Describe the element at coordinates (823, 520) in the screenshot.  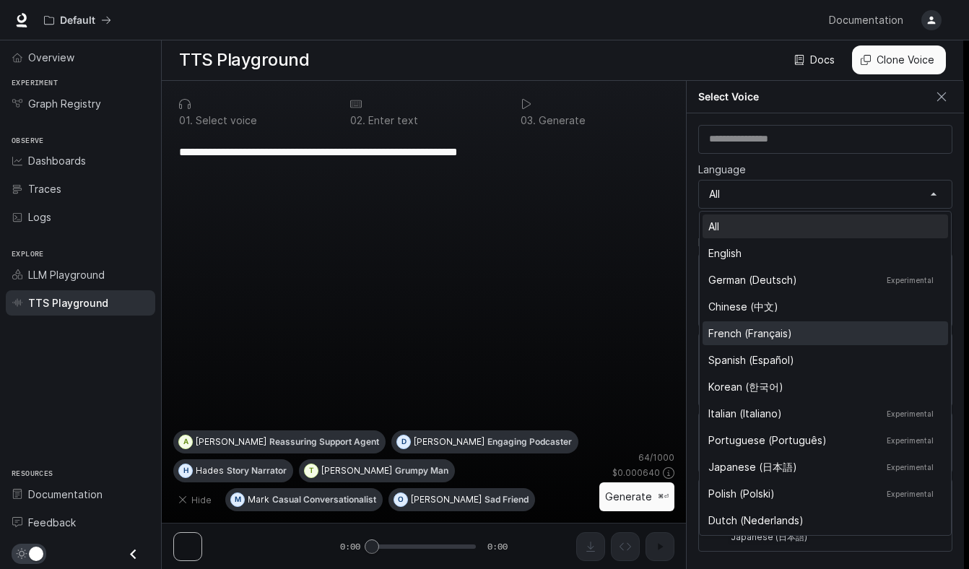
I see `div: Dutch (Nederlands)` at that location.